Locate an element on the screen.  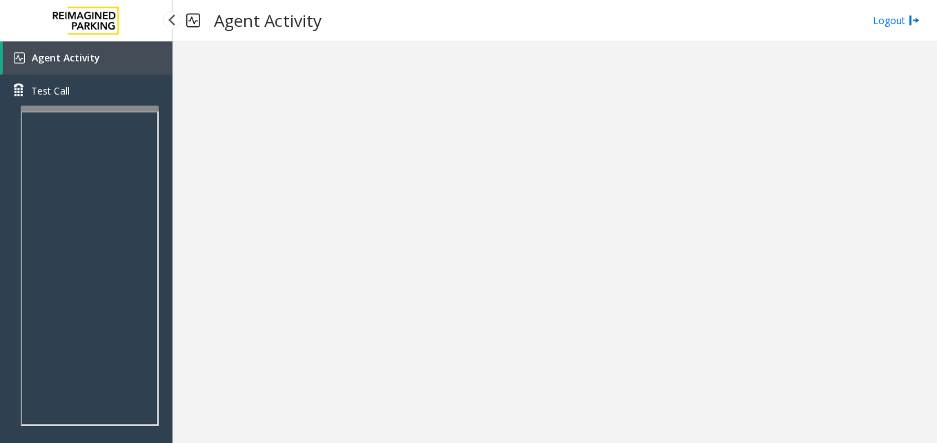
h3: Agent Activity is located at coordinates (268, 20).